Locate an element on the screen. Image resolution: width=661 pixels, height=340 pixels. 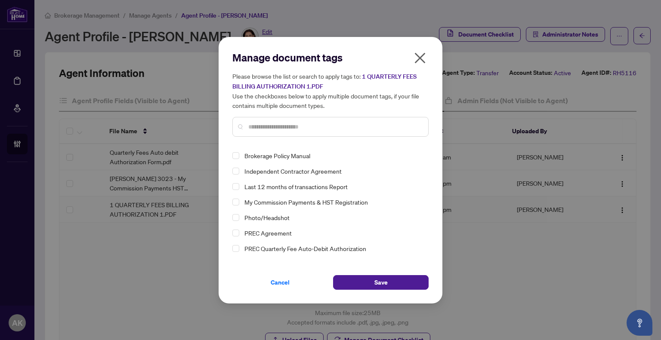
span: Select Last 12 months of transactions Report is located at coordinates (236, 187).